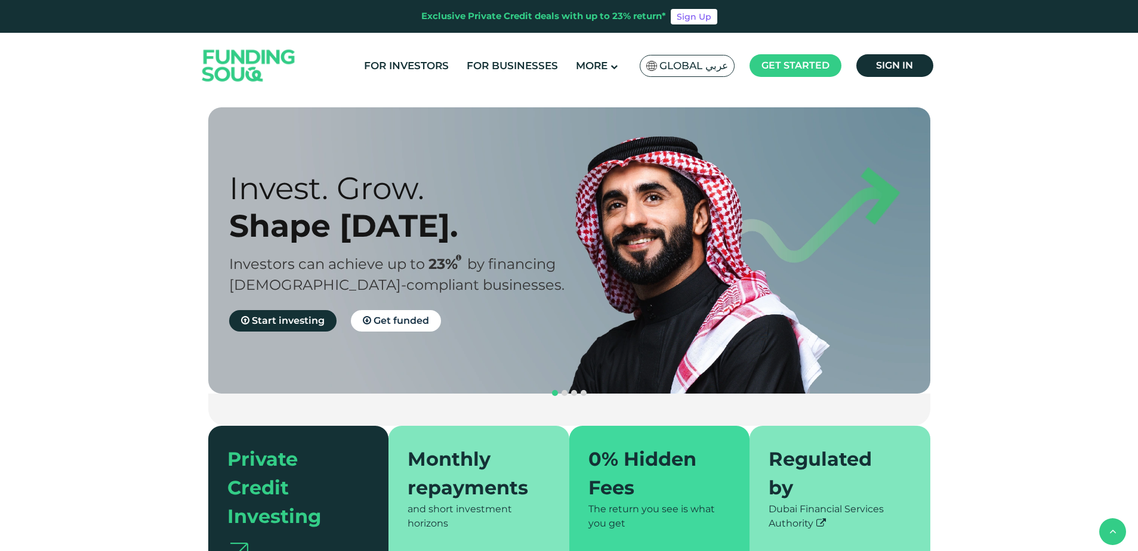  I want to click on div: Monthly repayments, so click(471, 474).